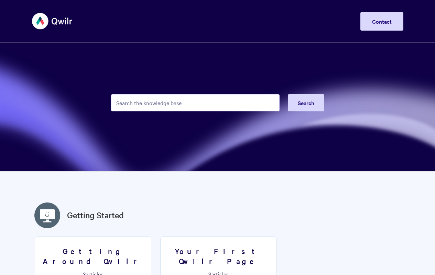 This screenshot has height=275, width=435. Describe the element at coordinates (93, 256) in the screenshot. I see `h3: Getting Around Qwilr` at that location.